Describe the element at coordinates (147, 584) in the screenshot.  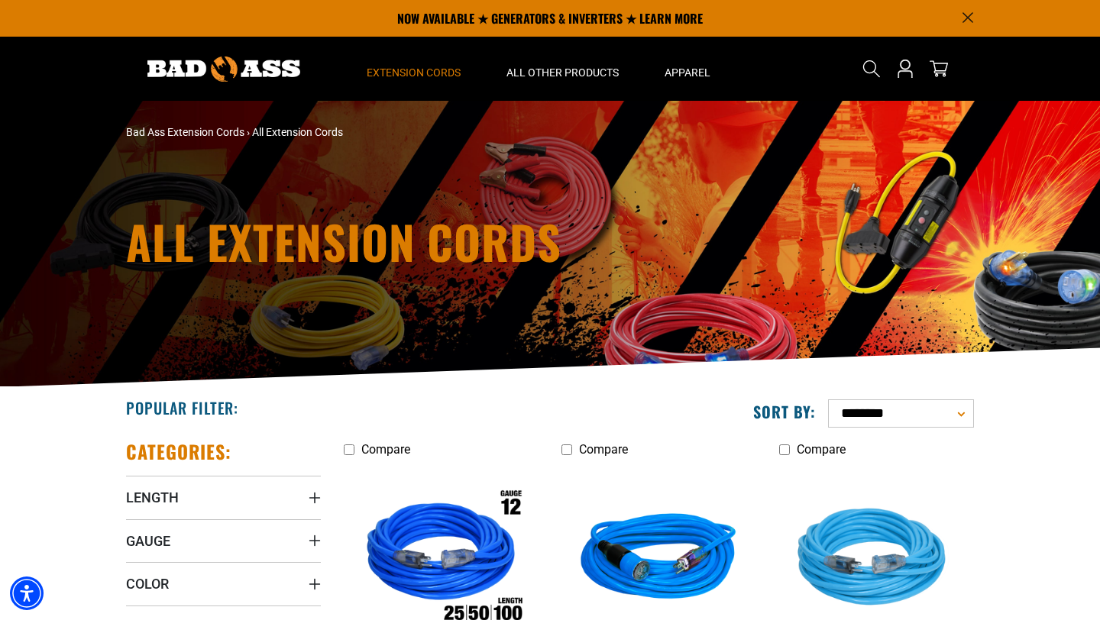
I see `span: Color` at that location.